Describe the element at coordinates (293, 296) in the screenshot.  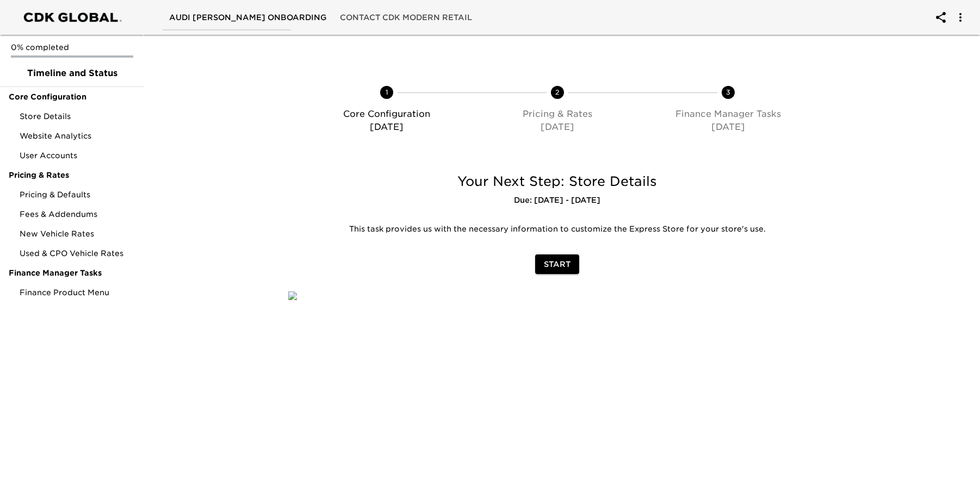
I see `img: qkibX1zbU72zw90W6Gan%2FTemplates%2FRjS7uaFIXtg43HUzxvoG%2F3e51d9d6-1114-4229-a5bf-f5ca567b6beb.jpg` at that location.